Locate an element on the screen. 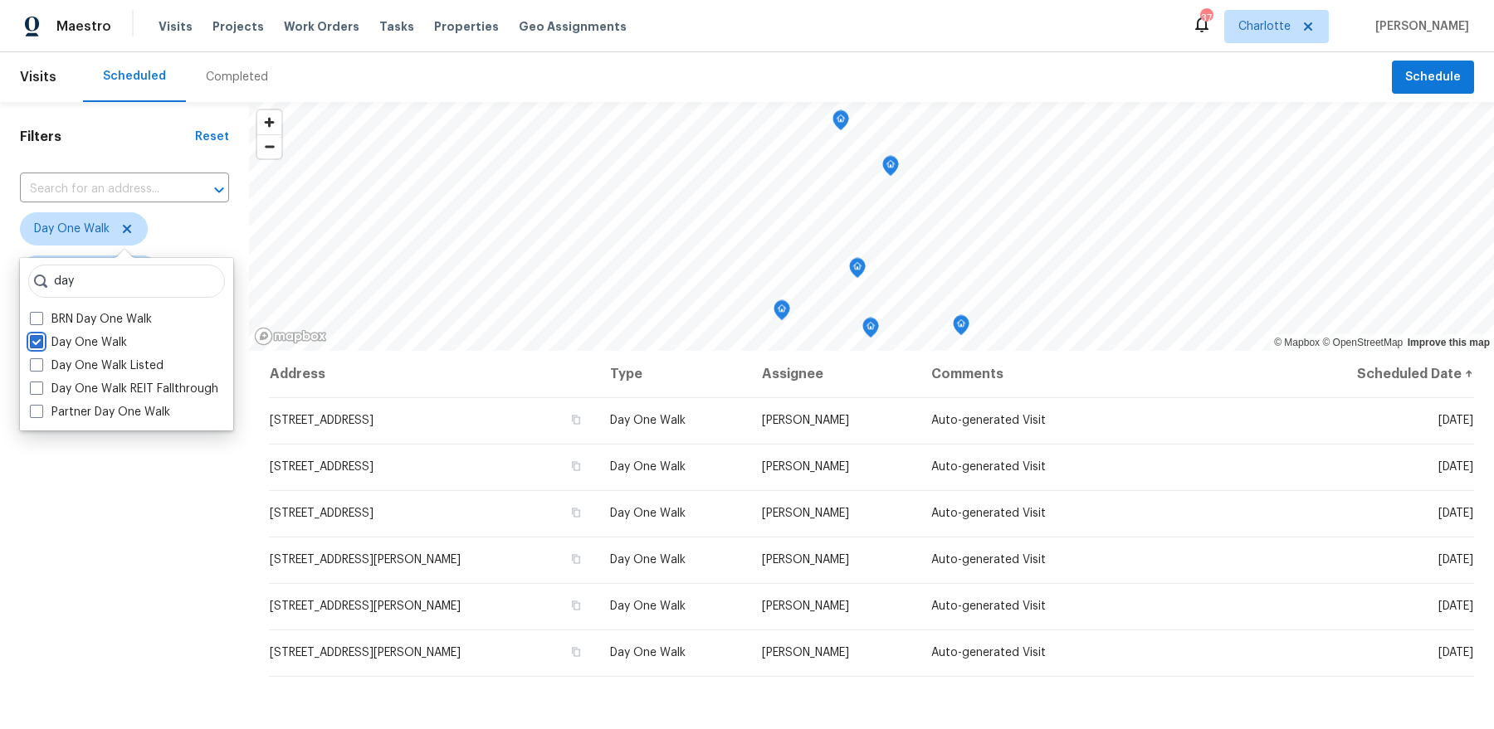 The image size is (1494, 729). th: Type is located at coordinates (672, 374).